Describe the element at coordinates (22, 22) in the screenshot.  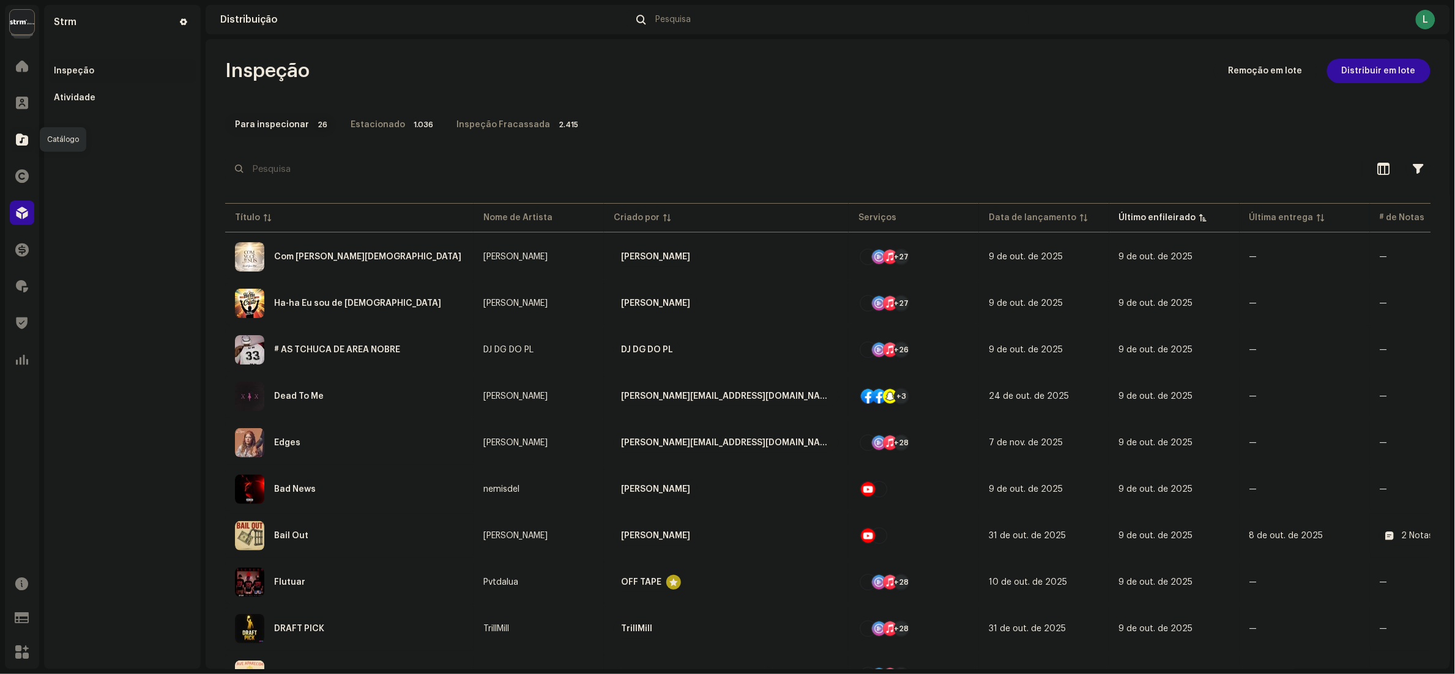
I see `img: 408b884b-546b-4518-8448-1008f9c76b02` at that location.